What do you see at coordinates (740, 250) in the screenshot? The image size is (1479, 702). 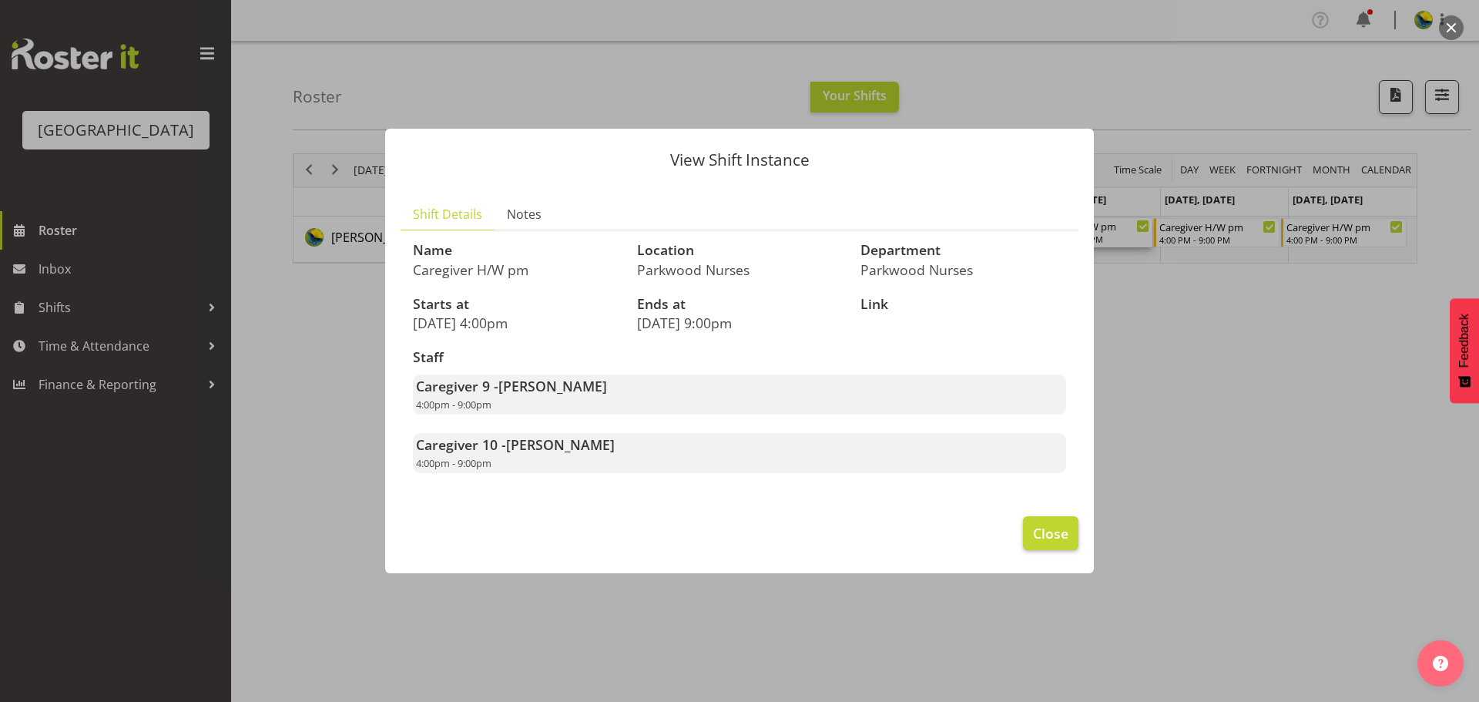 I see `h3: Location` at bounding box center [740, 250].